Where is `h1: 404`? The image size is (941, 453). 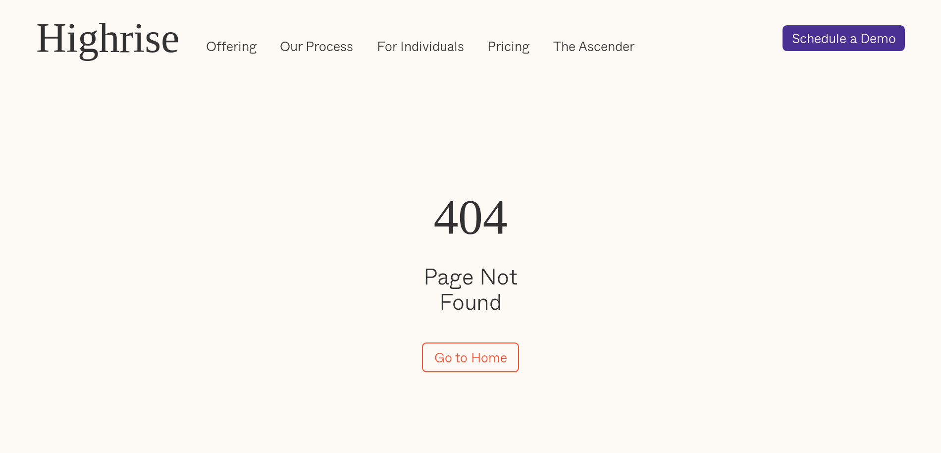
h1: 404 is located at coordinates (470, 217).